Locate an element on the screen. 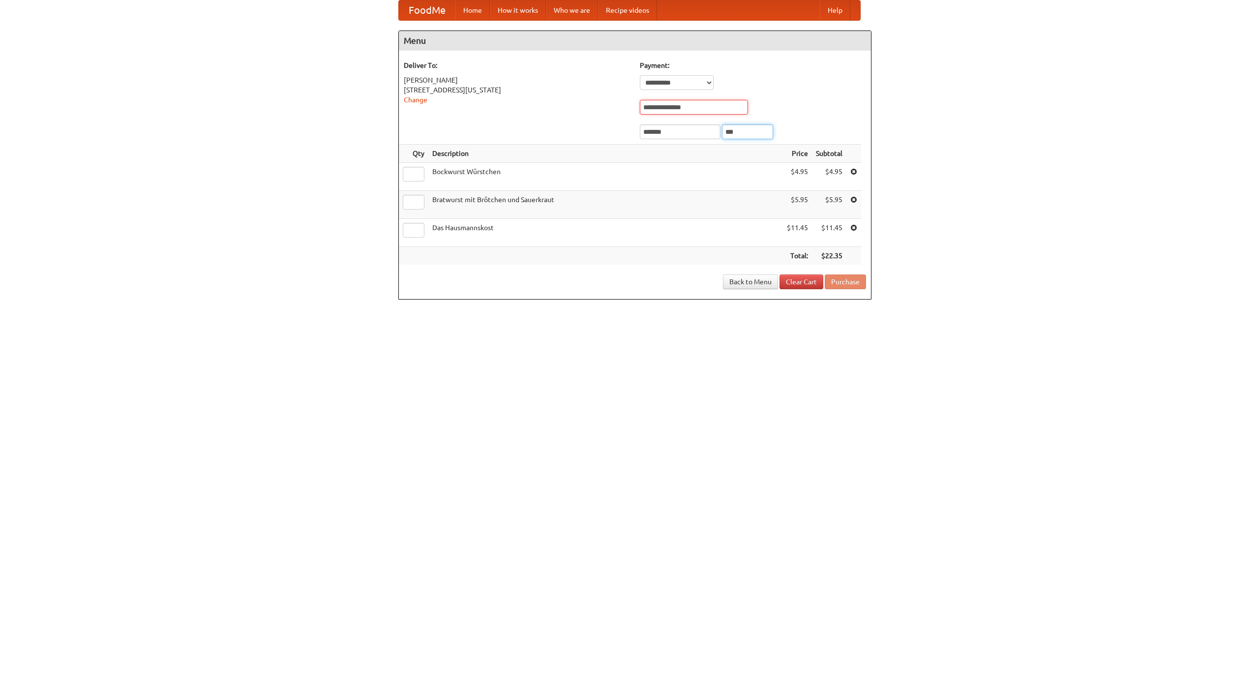 This screenshot has height=696, width=1259. a: How it works is located at coordinates (518, 10).